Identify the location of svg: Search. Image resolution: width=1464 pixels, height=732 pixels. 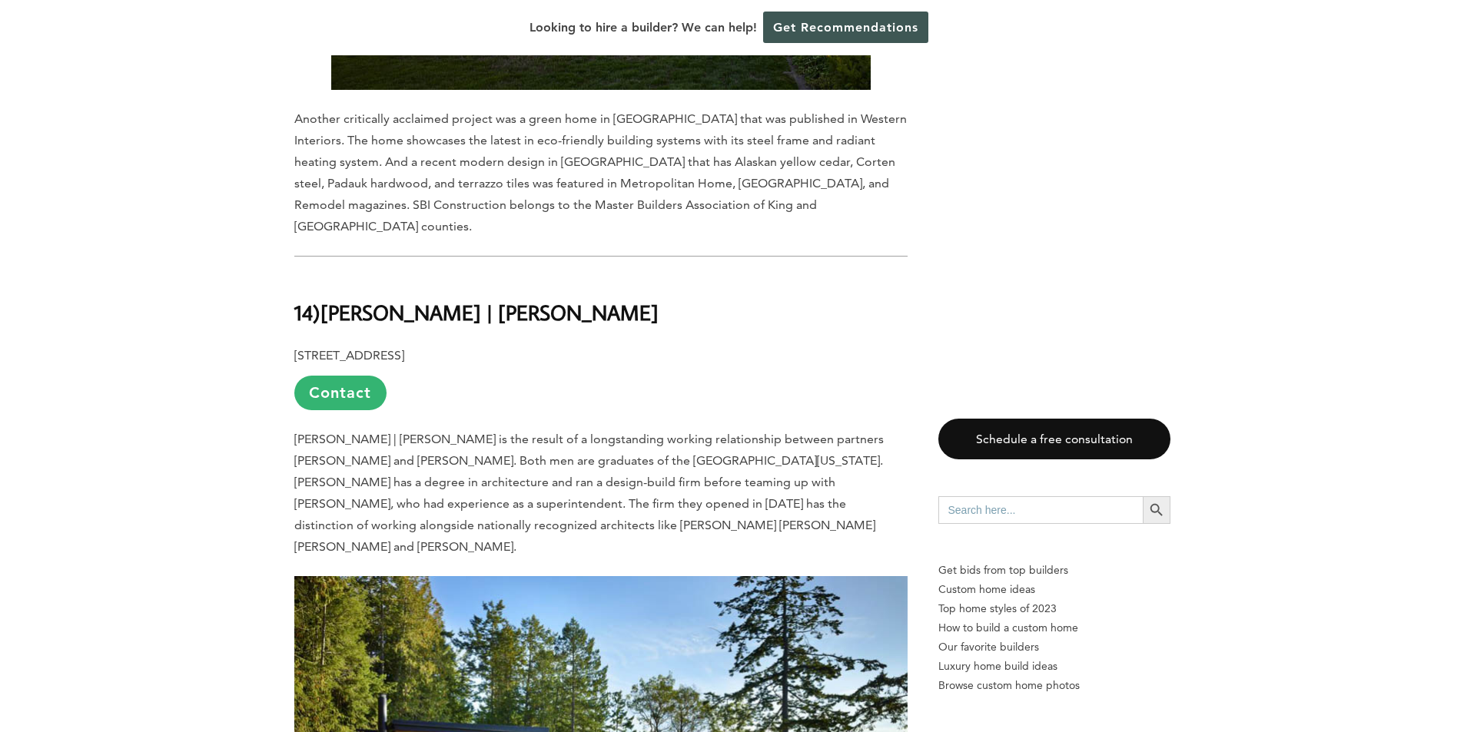
(1156, 510).